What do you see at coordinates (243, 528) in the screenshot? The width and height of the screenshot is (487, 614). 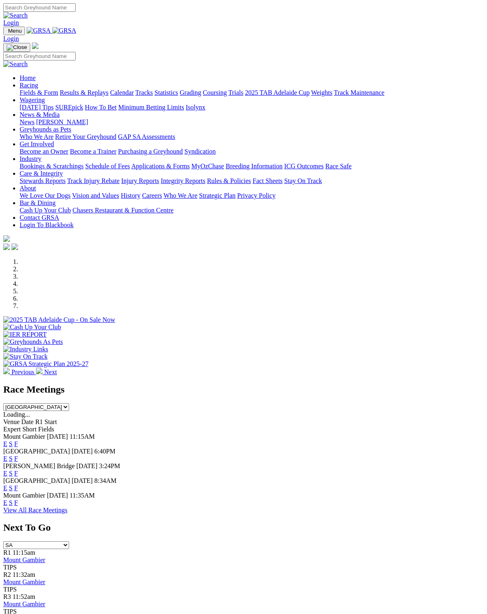 I see `h2: Next To Go` at bounding box center [243, 528].